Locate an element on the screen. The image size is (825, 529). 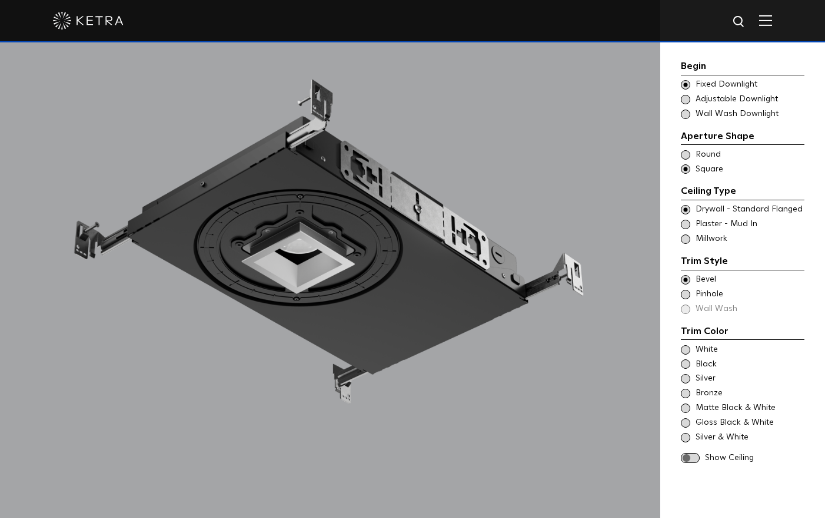
span: Square is located at coordinates (749, 170).